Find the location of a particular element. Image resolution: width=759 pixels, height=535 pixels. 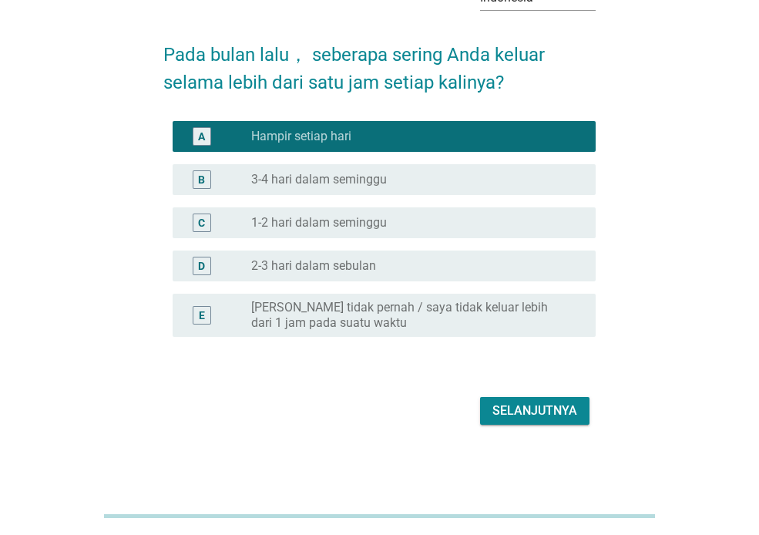

div: E is located at coordinates (202, 314).